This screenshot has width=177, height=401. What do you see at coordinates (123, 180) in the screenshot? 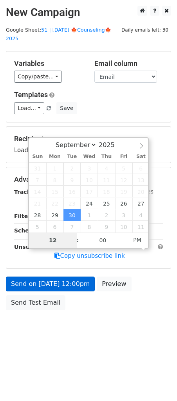
I see `span: September 12, 2025` at bounding box center [123, 180].